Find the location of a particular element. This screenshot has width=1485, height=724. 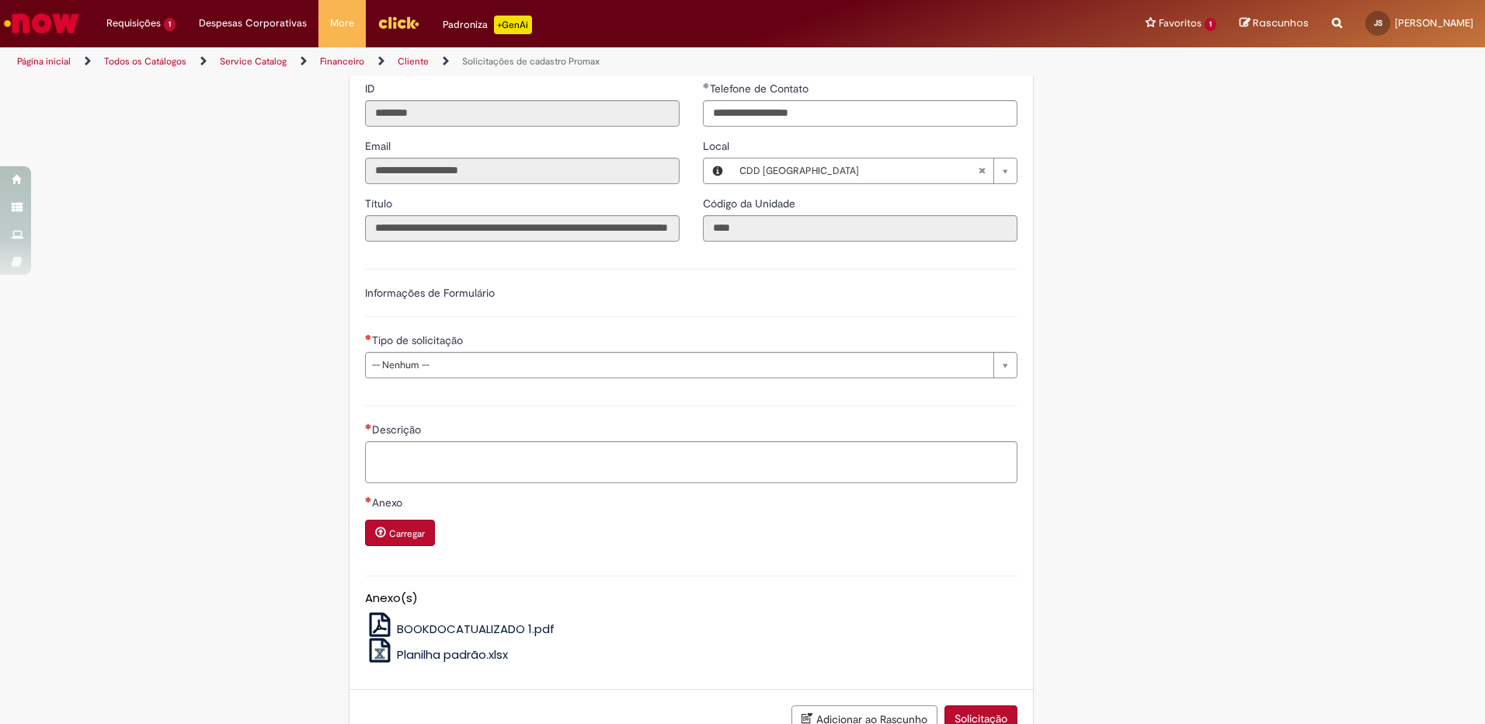

input: Telefone de Contato is located at coordinates (860, 113).